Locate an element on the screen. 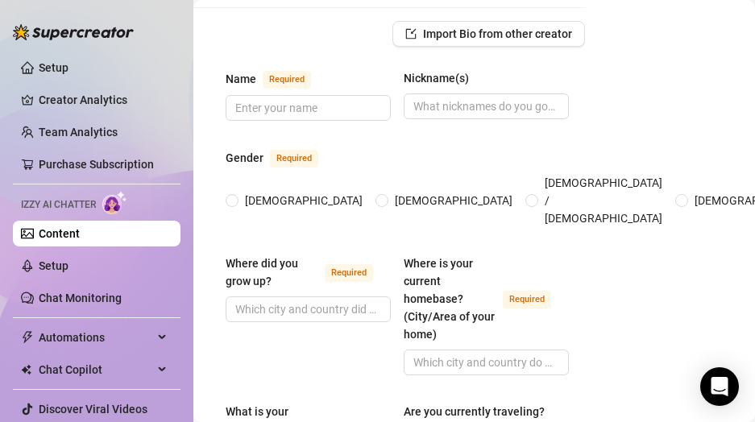  div: Name is located at coordinates (241, 79).